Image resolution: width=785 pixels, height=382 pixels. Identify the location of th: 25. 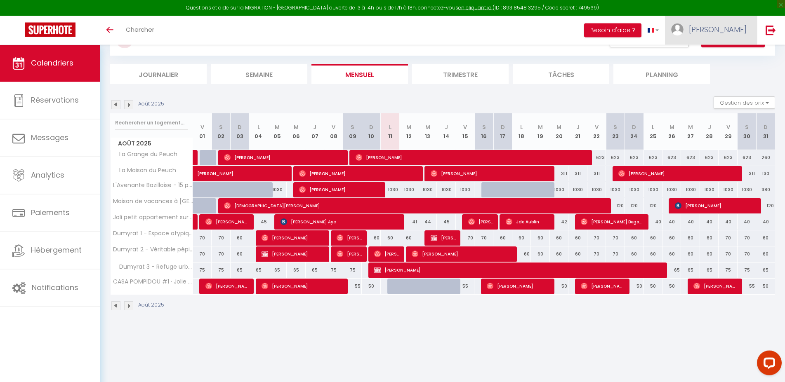
(653, 132).